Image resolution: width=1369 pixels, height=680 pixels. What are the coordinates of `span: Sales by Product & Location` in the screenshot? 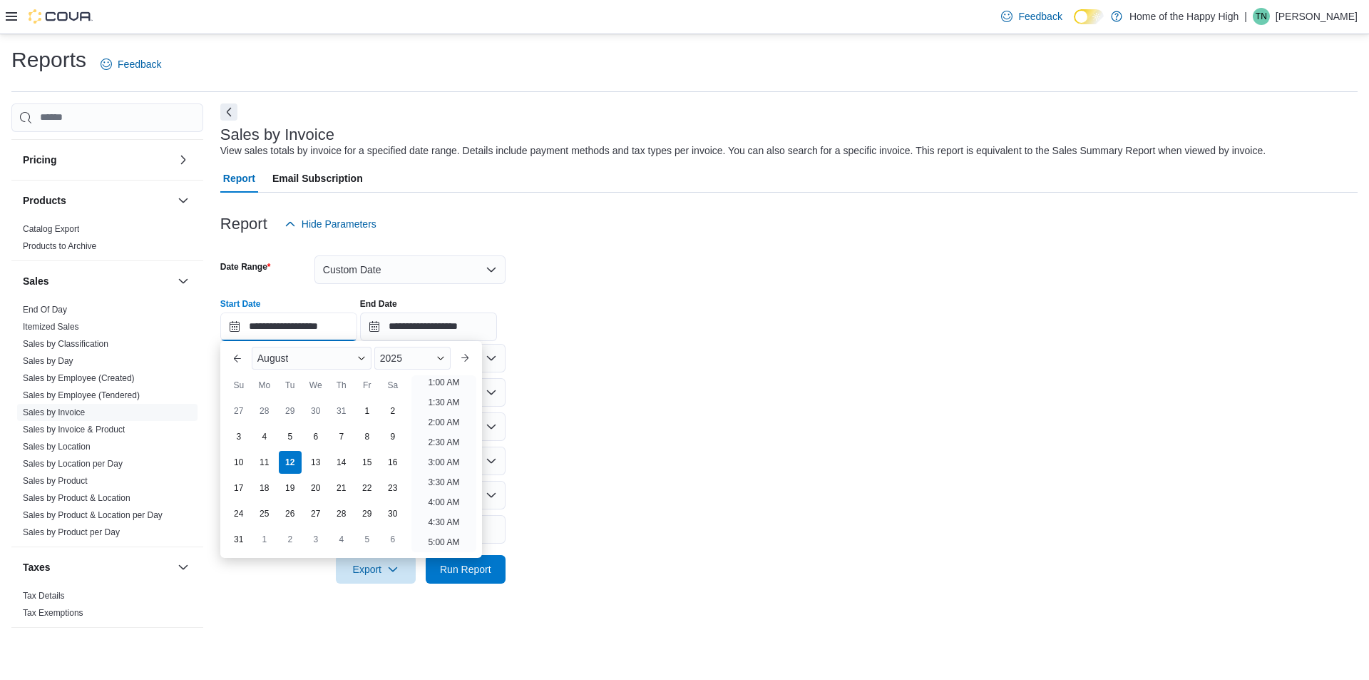 It's located at (76, 498).